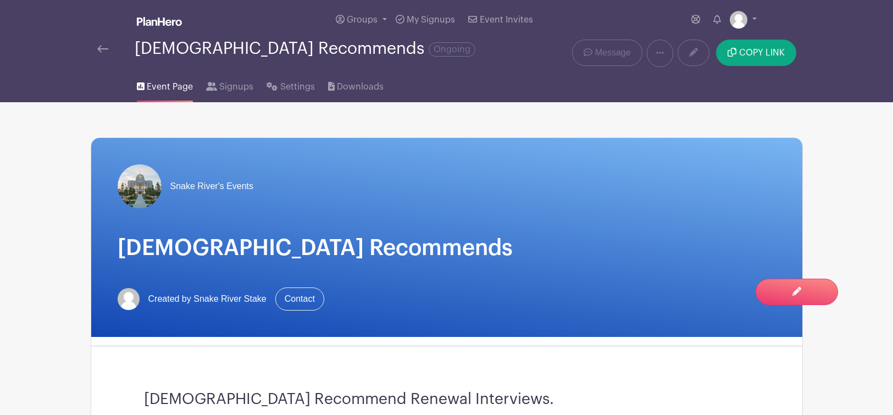  I want to click on a: Message, so click(607, 53).